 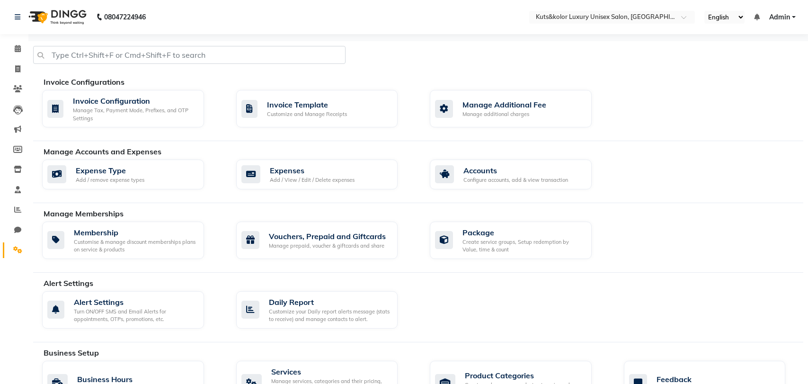 What do you see at coordinates (132, 108) in the screenshot?
I see `a: Invoice ConfigurationManage Tax, Payment Mode, Prefixes, and OTP Settings` at bounding box center [132, 108].